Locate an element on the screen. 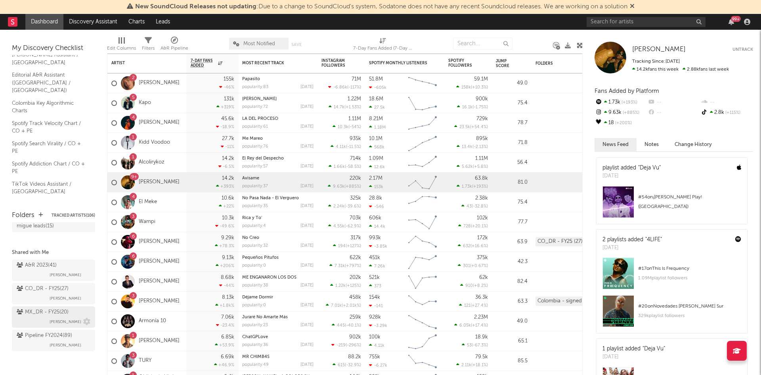 The image size is (761, 375). div: 900k is located at coordinates (482, 99).